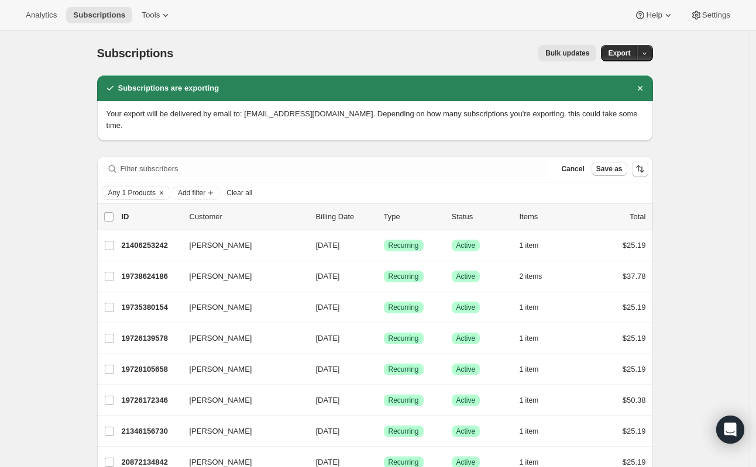 The width and height of the screenshot is (756, 467). What do you see at coordinates (41, 15) in the screenshot?
I see `button: Analytics` at bounding box center [41, 15].